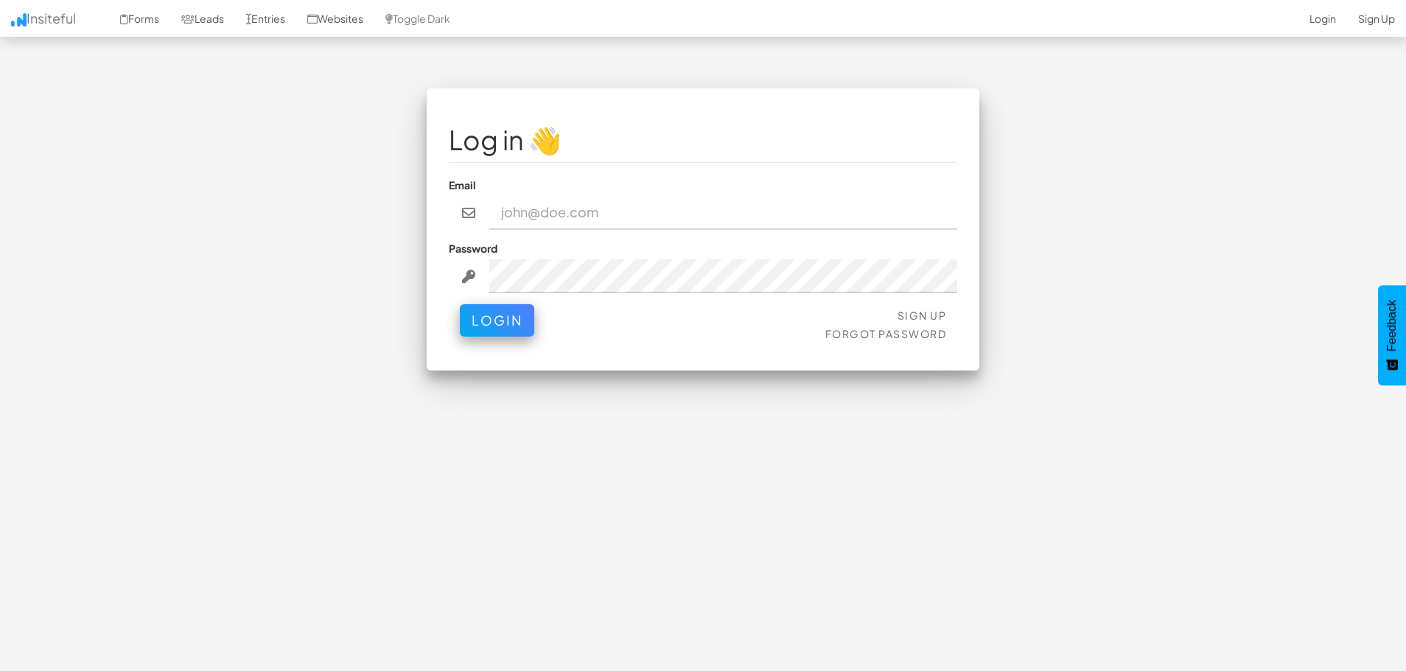  I want to click on input: john@doe.com, so click(724, 213).